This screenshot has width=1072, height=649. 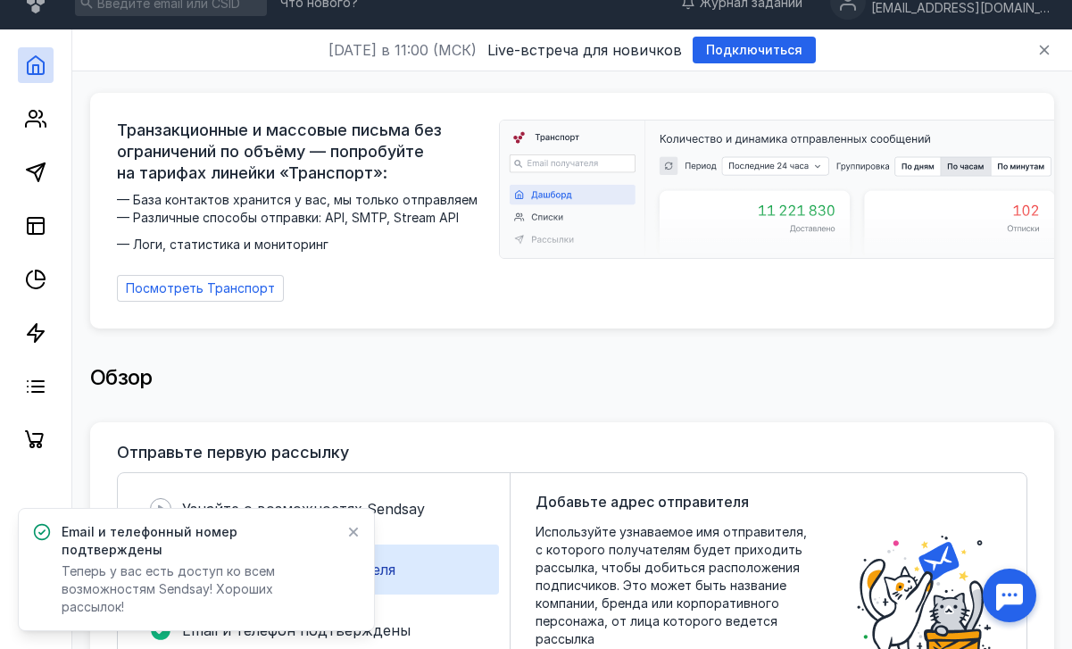 What do you see at coordinates (302, 152) in the screenshot?
I see `span: Транзакционные и массовые письма без ограничений по объёму — попробуйте на тарифах линейки «Транс...` at bounding box center [302, 152].